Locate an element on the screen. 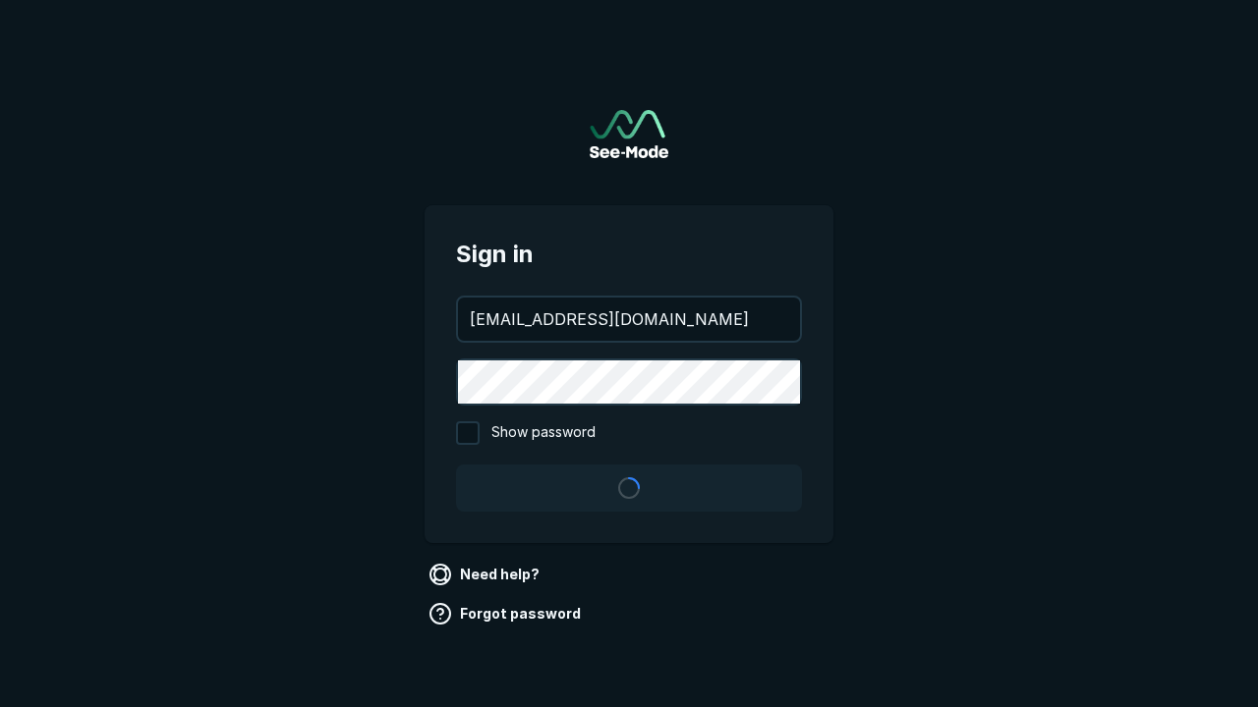 Image resolution: width=1258 pixels, height=707 pixels. a: Forgot password is located at coordinates (506, 614).